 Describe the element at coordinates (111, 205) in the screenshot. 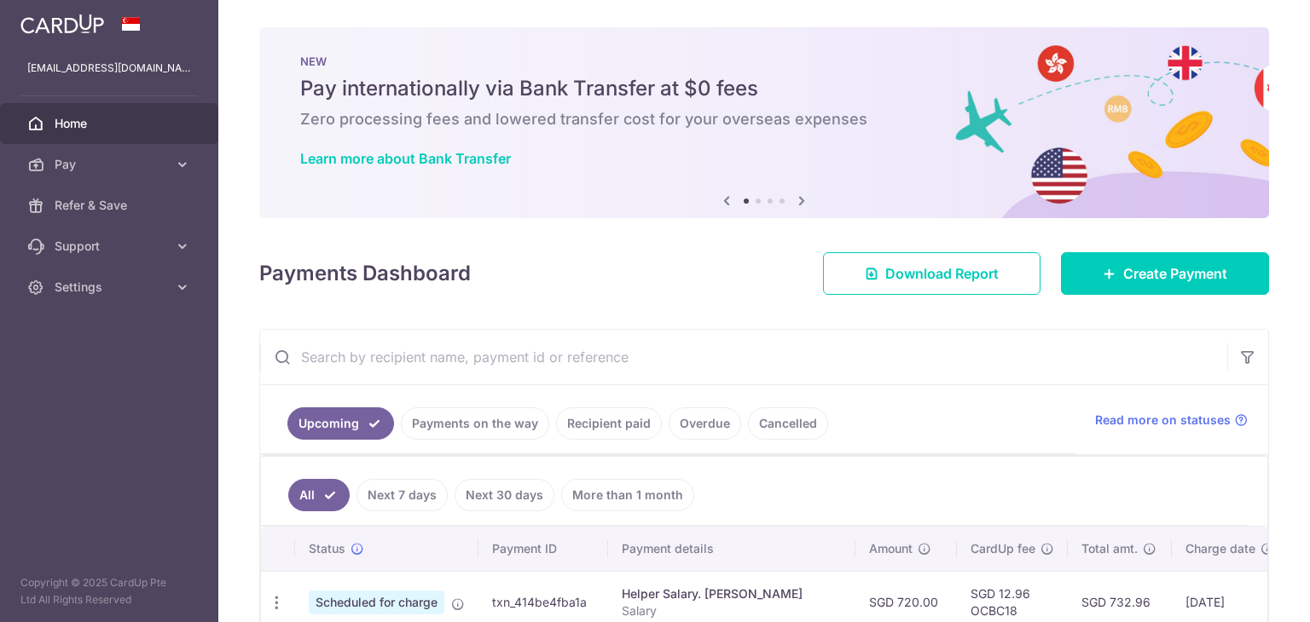

I see `span: Refer & Save` at that location.